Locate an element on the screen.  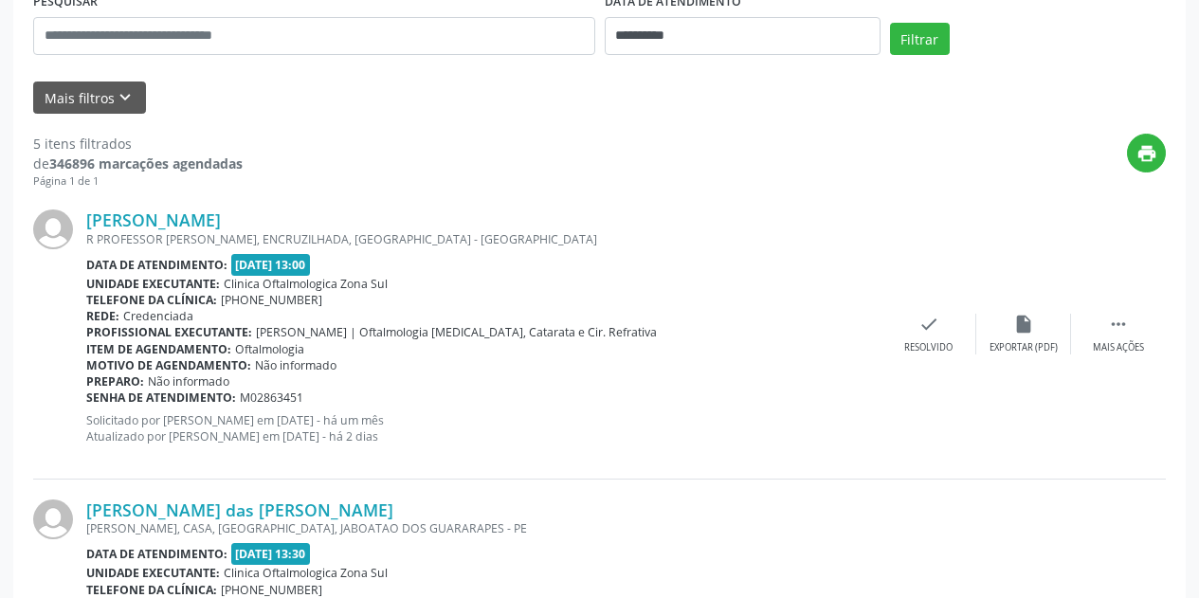
i: keyboard_arrow_down is located at coordinates (125, 98).